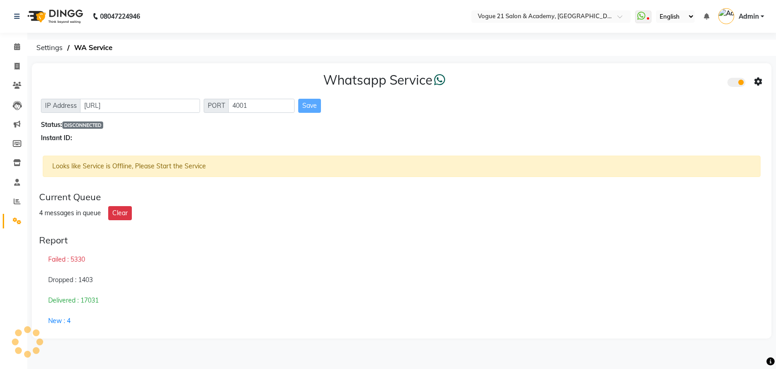  I want to click on div: Status:, so click(401, 125).